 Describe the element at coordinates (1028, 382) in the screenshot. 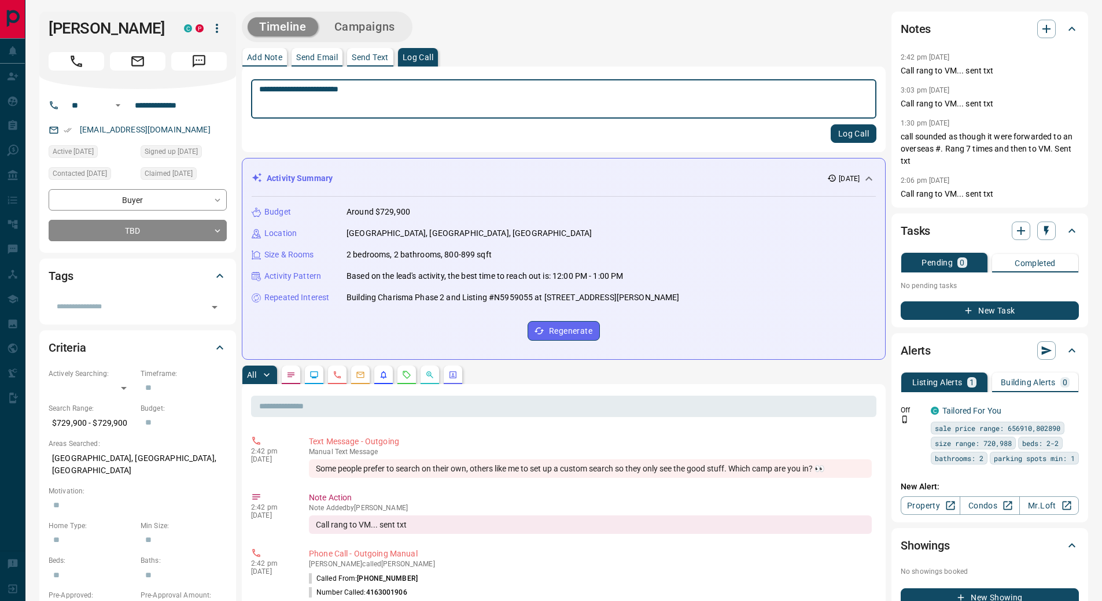

I see `p: Building Alerts` at that location.